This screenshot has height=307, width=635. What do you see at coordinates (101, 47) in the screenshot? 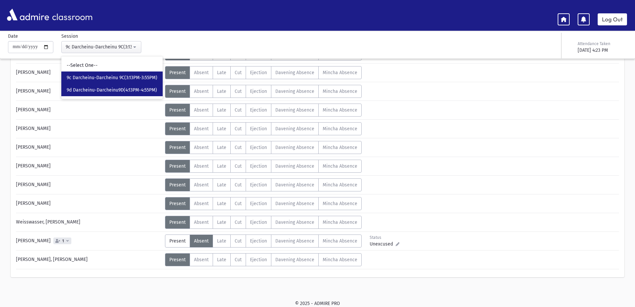
I see `button: 9c Darcheinu-Darcheinu 9C(3:13PM-3:55PM)` at bounding box center [101, 47].